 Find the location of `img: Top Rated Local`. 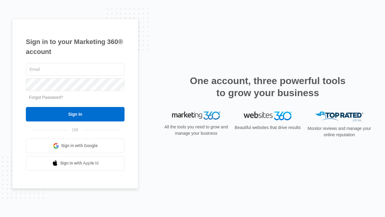

img: Top Rated Local is located at coordinates (340, 116).